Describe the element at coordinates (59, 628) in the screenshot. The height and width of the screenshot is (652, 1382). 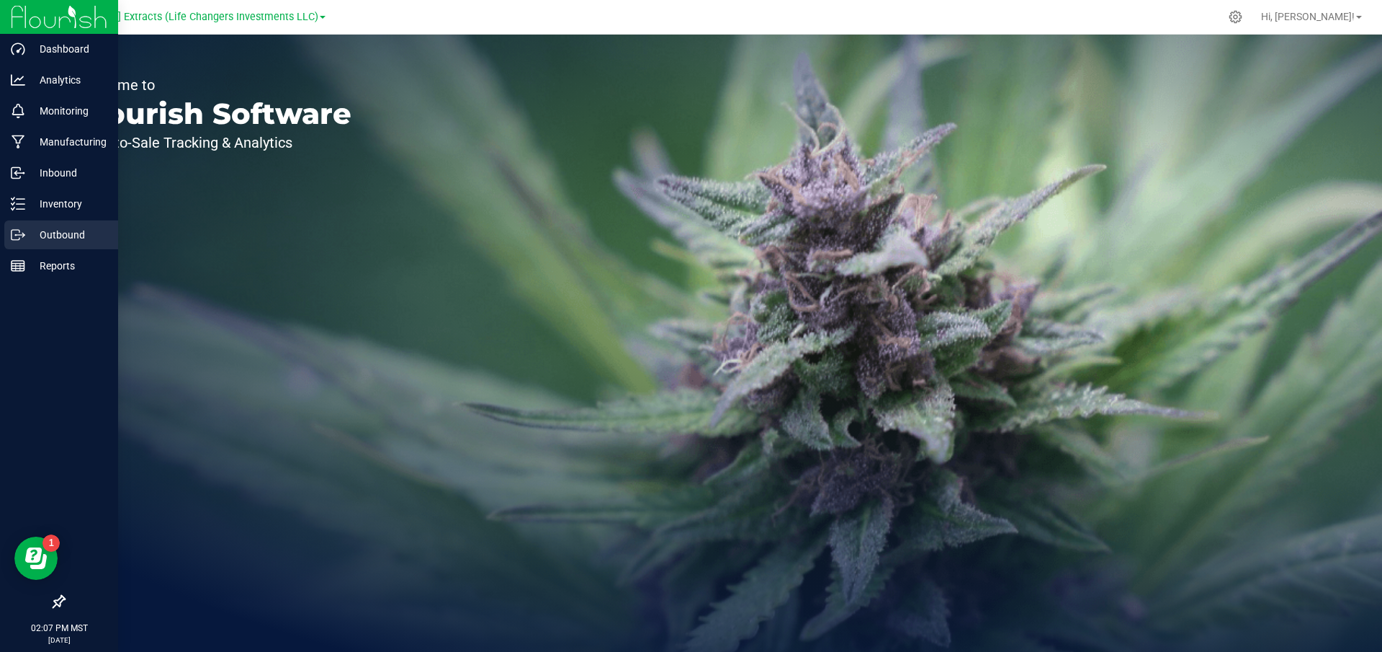
I see `p: 02:07 PM MST` at that location.